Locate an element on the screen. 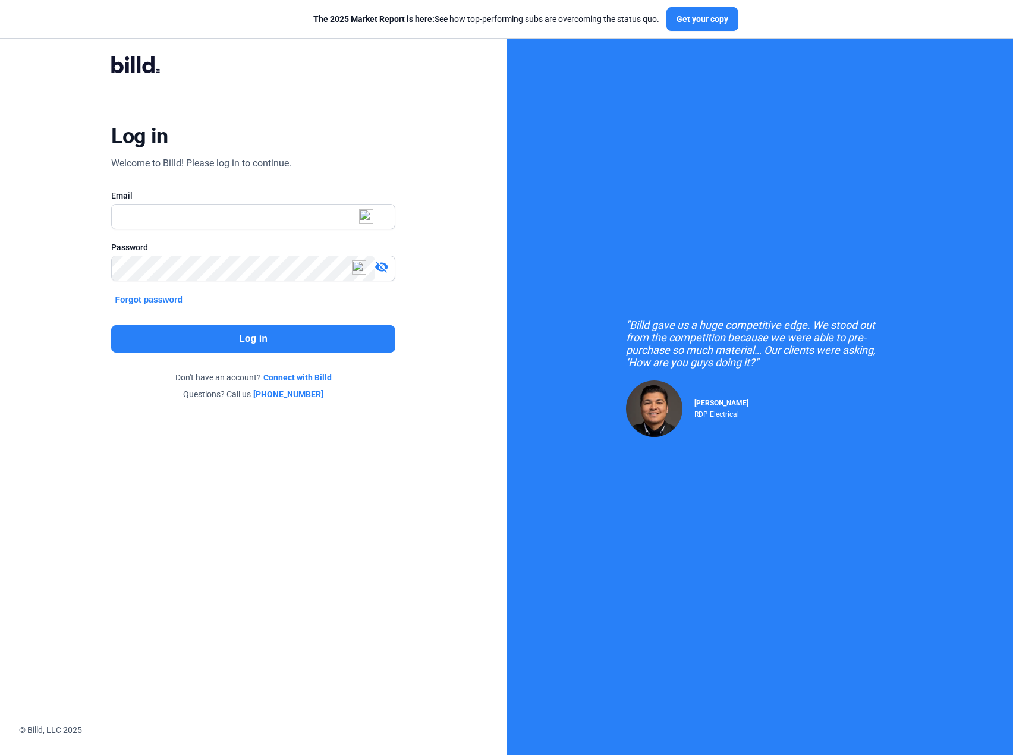 The width and height of the screenshot is (1013, 755). button: Get your copy is located at coordinates (702, 19).